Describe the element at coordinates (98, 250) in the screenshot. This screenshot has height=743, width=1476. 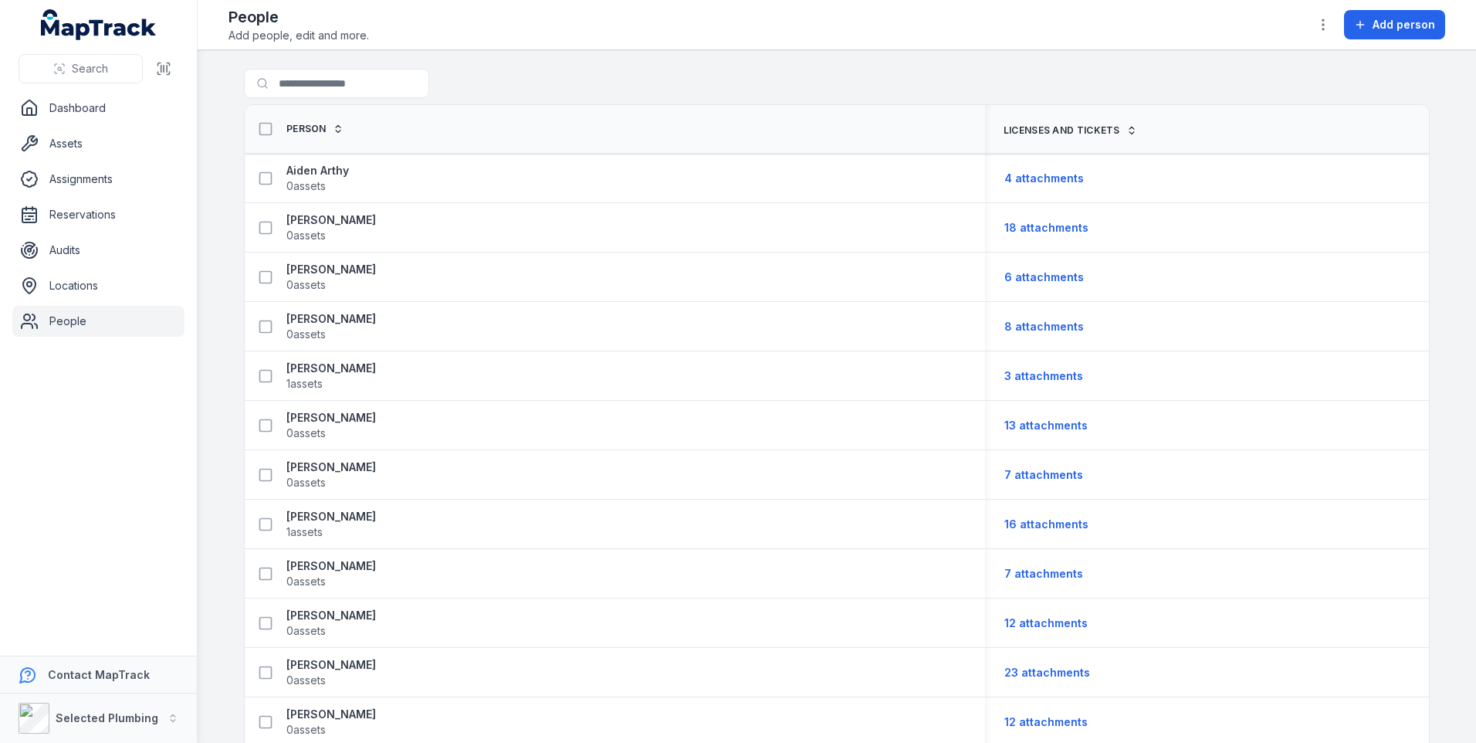
I see `a: Audits` at that location.